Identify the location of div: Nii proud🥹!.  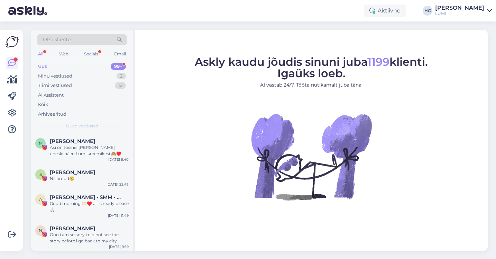
(89, 178).